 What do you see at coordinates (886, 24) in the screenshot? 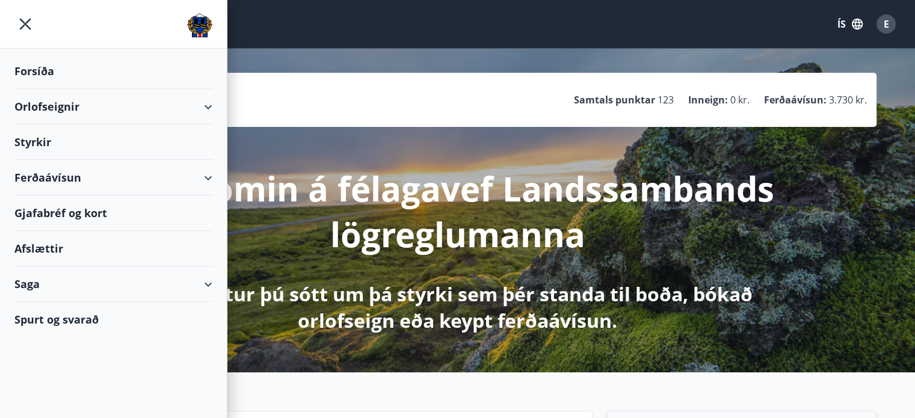
I see `button: E` at bounding box center [886, 24].